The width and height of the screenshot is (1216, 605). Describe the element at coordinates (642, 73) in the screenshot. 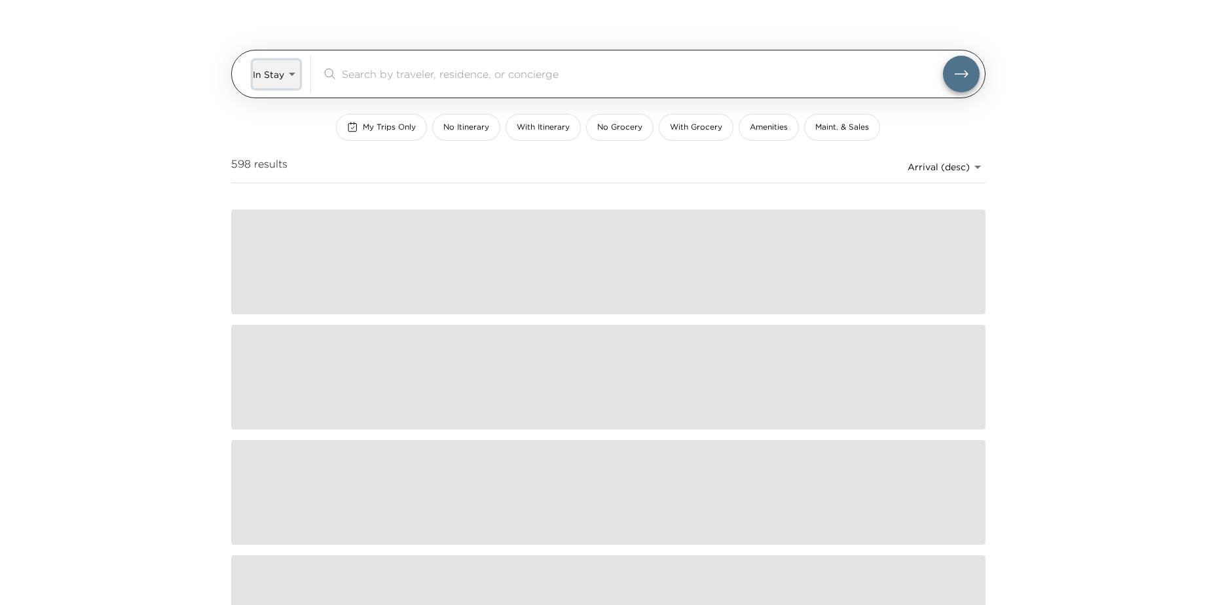

I see `input: Search by traveler, residence, or concierge` at that location.